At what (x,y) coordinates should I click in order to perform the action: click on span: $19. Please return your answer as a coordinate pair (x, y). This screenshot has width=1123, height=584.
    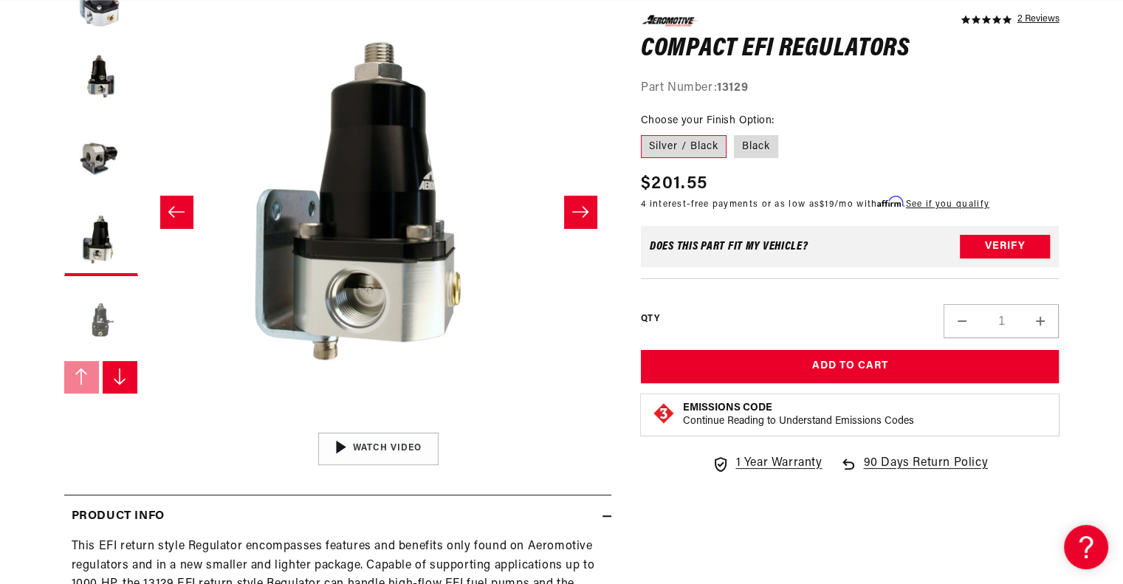
    Looking at the image, I should click on (827, 205).